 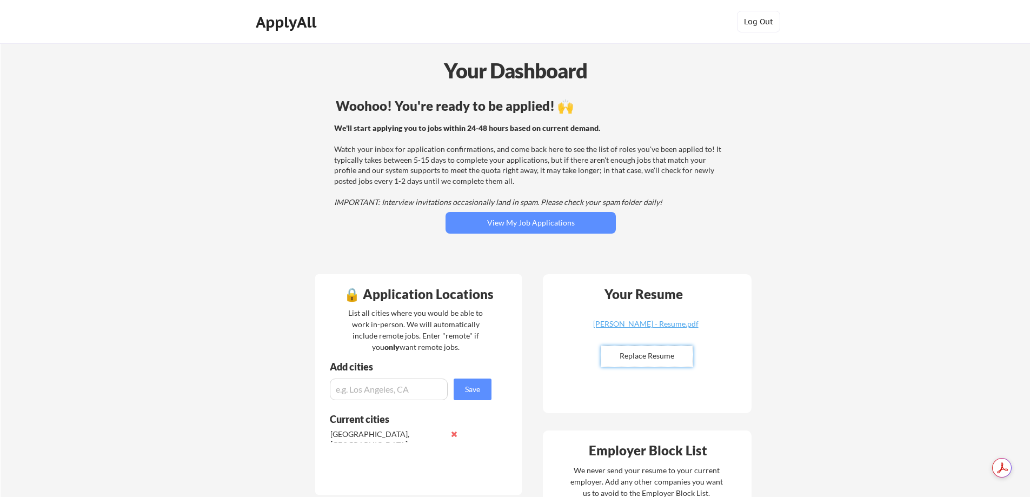 I want to click on div: Current cities, so click(x=405, y=419).